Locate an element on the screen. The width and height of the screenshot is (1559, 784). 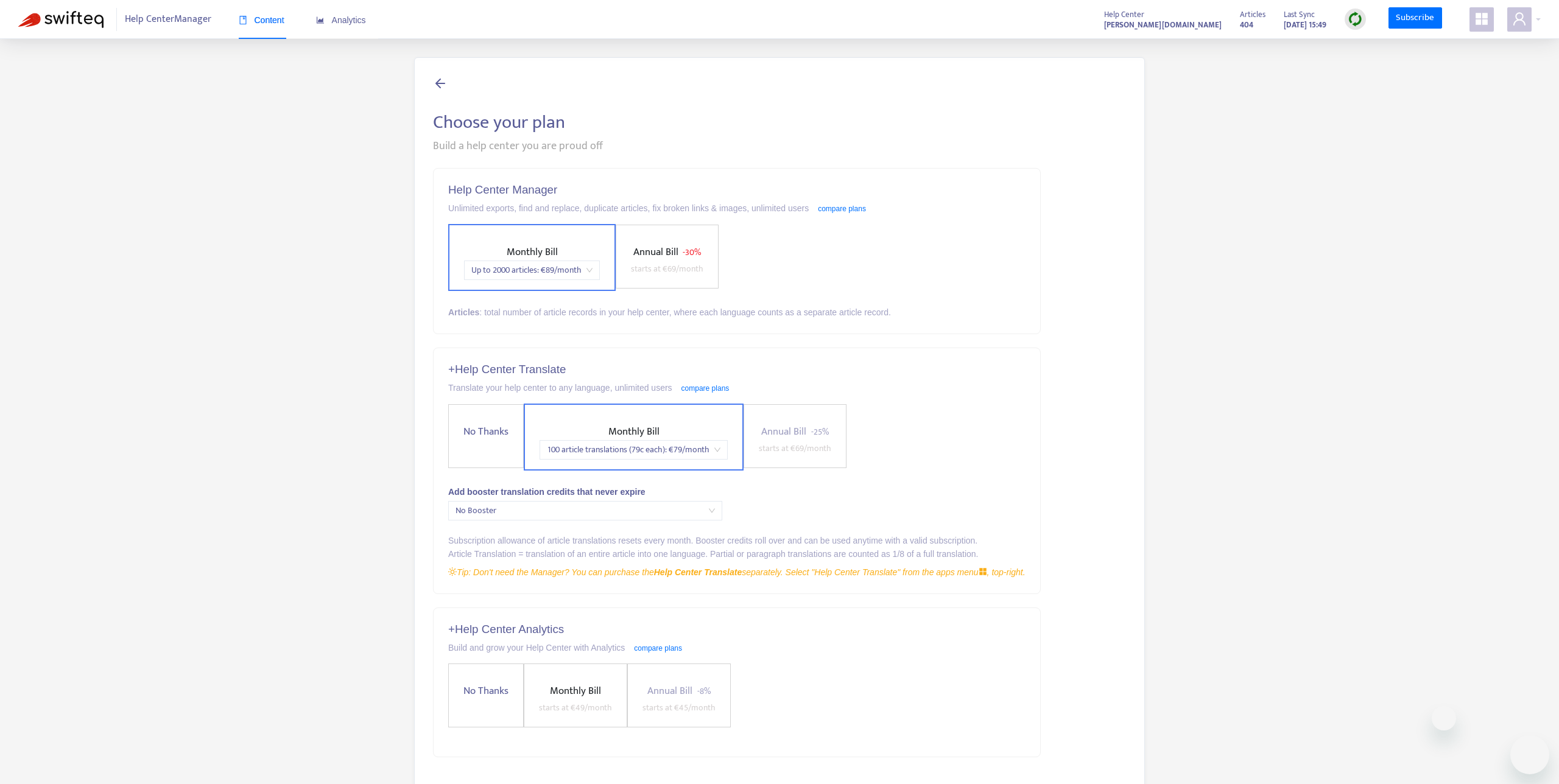
span: - 8% is located at coordinates (704, 691).